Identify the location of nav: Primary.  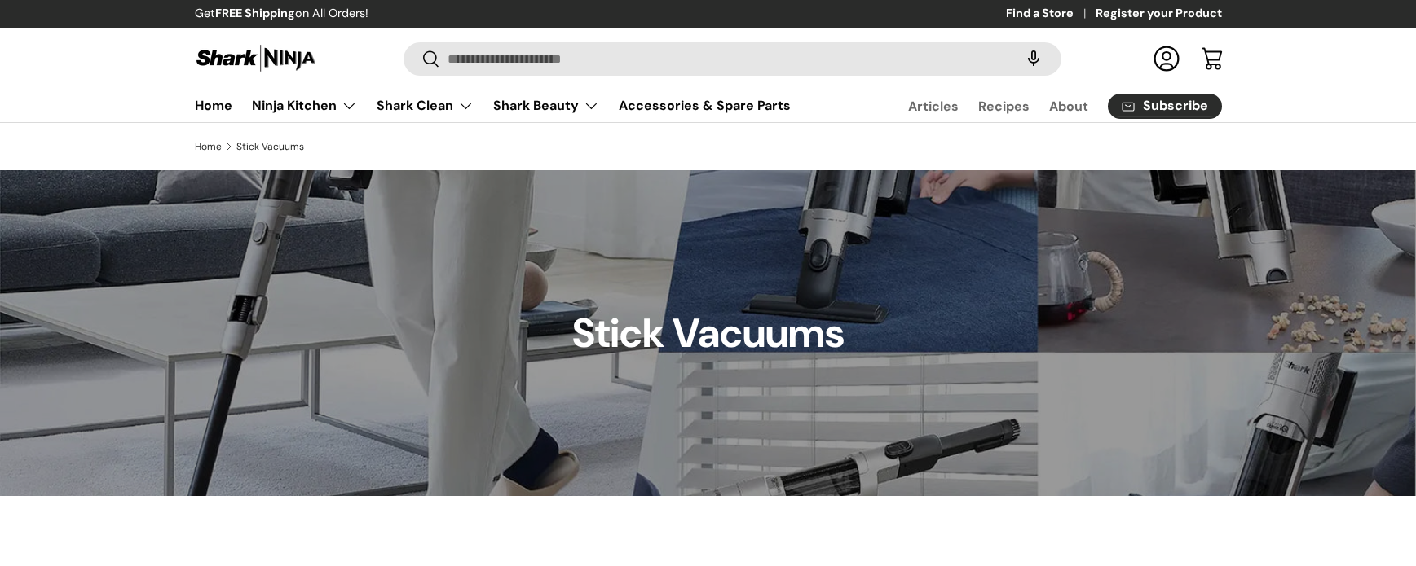
(492, 106).